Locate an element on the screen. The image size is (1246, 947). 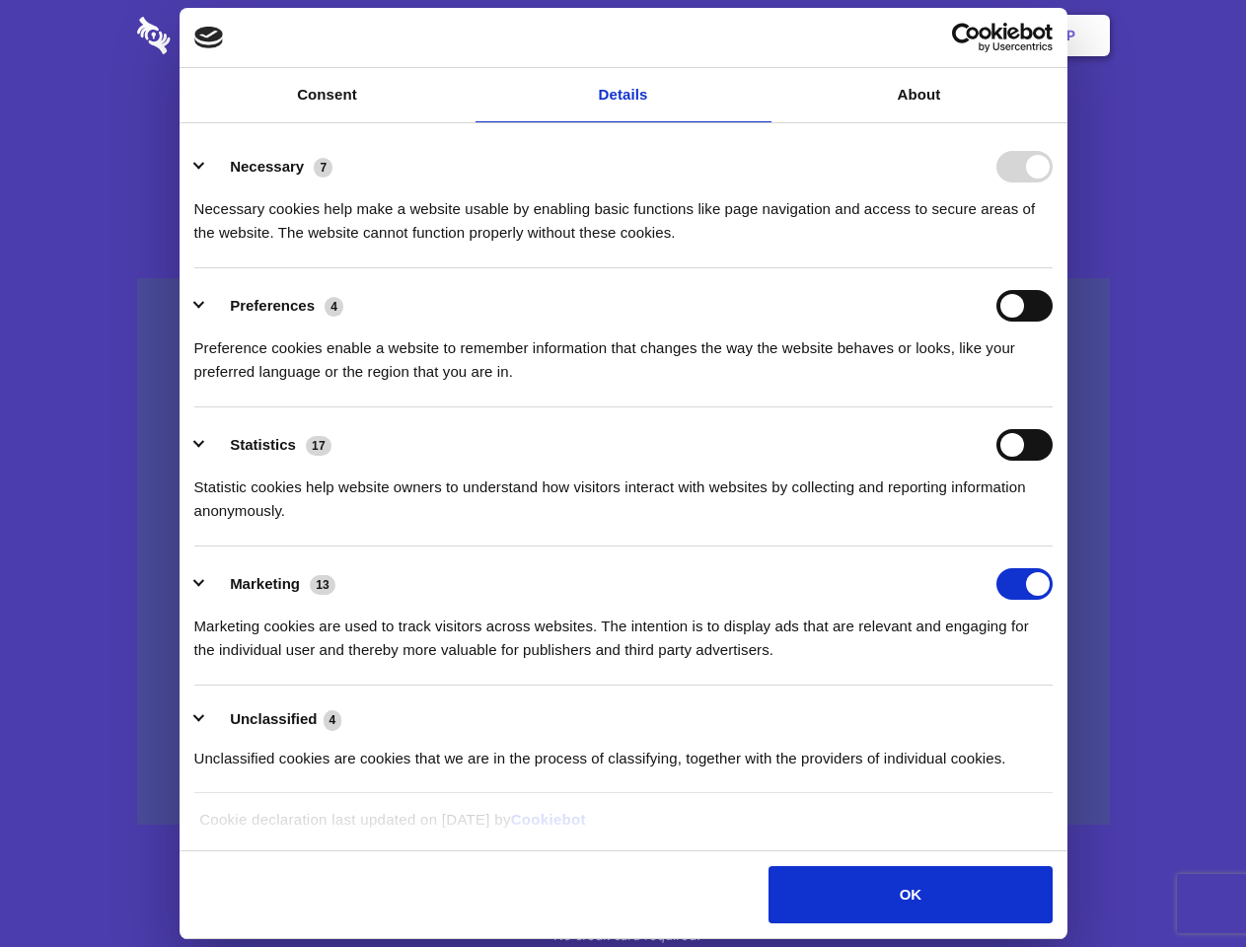
div: Necessary cookies help make a website usable by enabling basic functions like page navigation and... is located at coordinates (623, 213).